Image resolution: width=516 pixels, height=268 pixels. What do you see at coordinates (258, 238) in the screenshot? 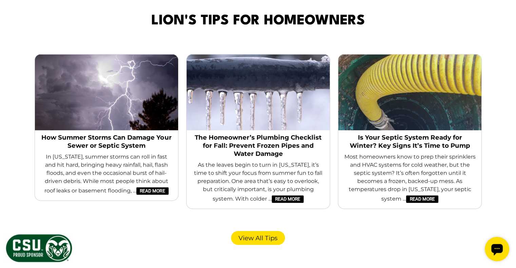
I see `a: View All Tips` at bounding box center [258, 238].